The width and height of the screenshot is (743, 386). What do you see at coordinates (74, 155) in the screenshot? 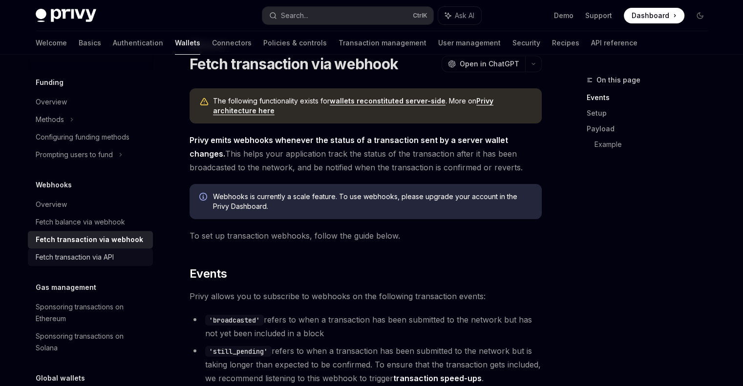
I see `div: Prompting users to fund` at bounding box center [74, 155].